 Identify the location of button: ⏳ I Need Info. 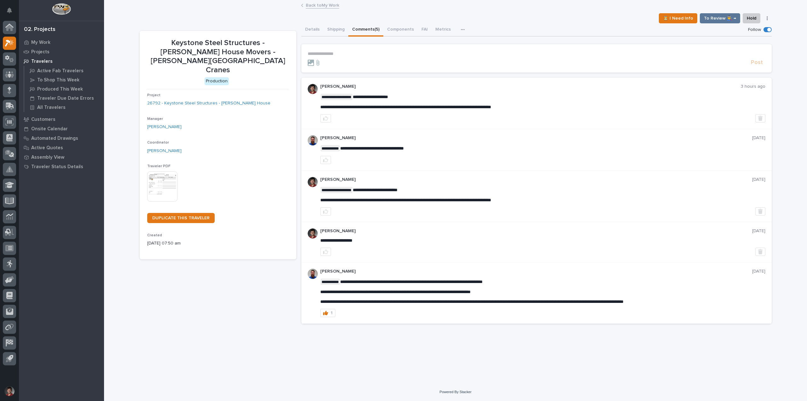
(678, 18).